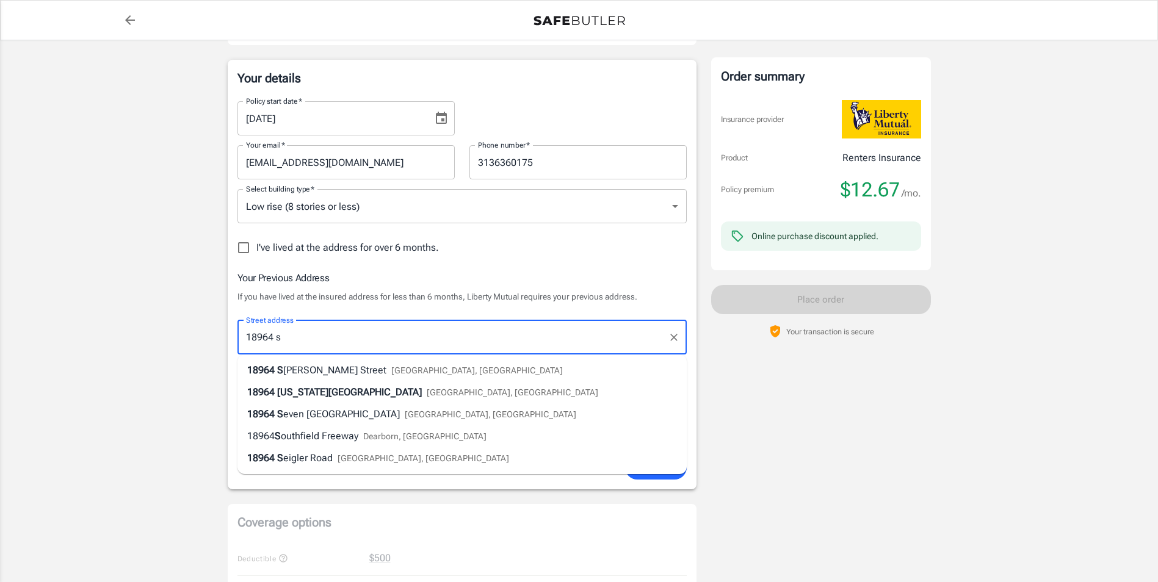 The height and width of the screenshot is (582, 1158). Describe the element at coordinates (747, 190) in the screenshot. I see `p: Policy premium` at that location.